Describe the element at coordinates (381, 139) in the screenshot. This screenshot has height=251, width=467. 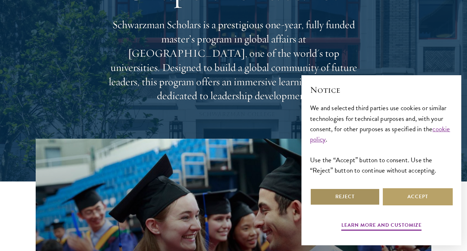
I see `div: We and selected third parties use cookies or similar technologies for technical purposes and, wit...` at that location.